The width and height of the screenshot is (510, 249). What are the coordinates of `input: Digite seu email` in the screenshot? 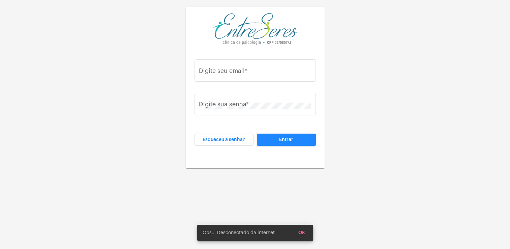 It's located at (255, 72).